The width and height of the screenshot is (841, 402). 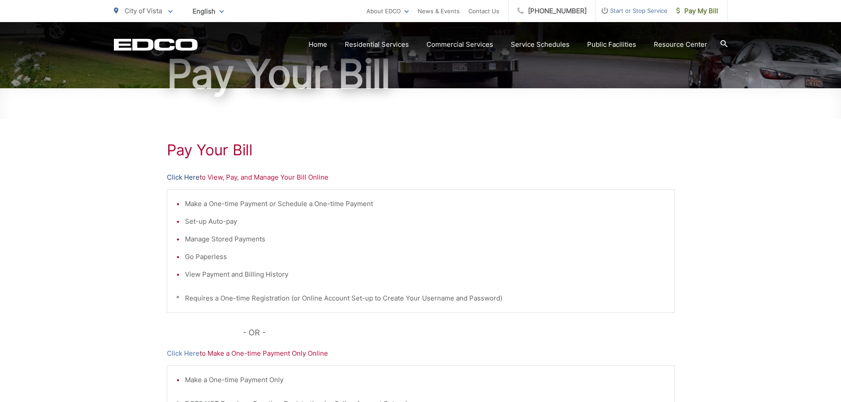 What do you see at coordinates (438, 11) in the screenshot?
I see `a: News & Events` at bounding box center [438, 11].